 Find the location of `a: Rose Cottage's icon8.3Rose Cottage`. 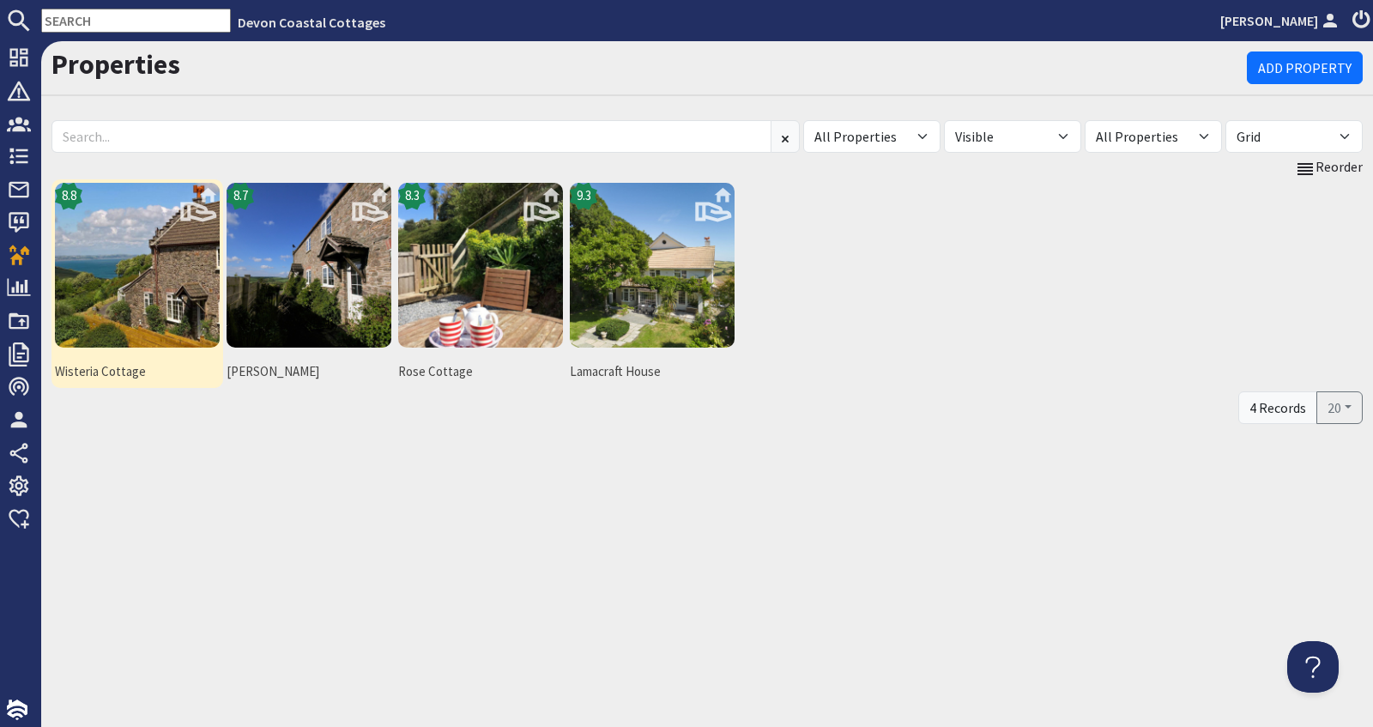

a: Rose Cottage's icon8.3Rose Cottage is located at coordinates (481, 283).